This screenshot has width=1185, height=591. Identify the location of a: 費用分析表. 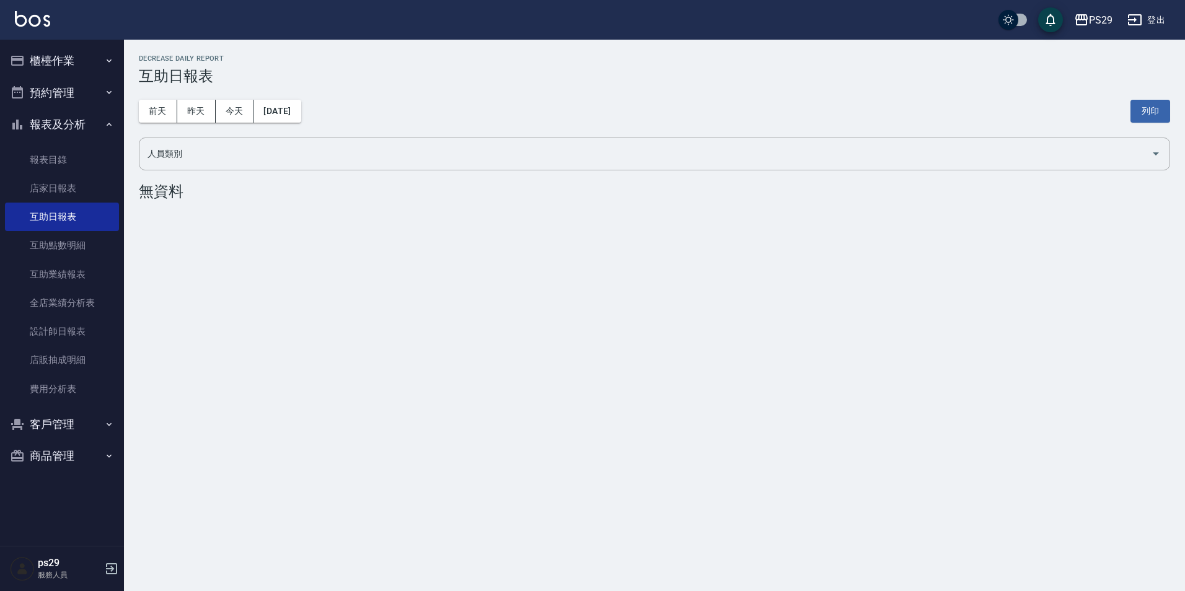
(62, 389).